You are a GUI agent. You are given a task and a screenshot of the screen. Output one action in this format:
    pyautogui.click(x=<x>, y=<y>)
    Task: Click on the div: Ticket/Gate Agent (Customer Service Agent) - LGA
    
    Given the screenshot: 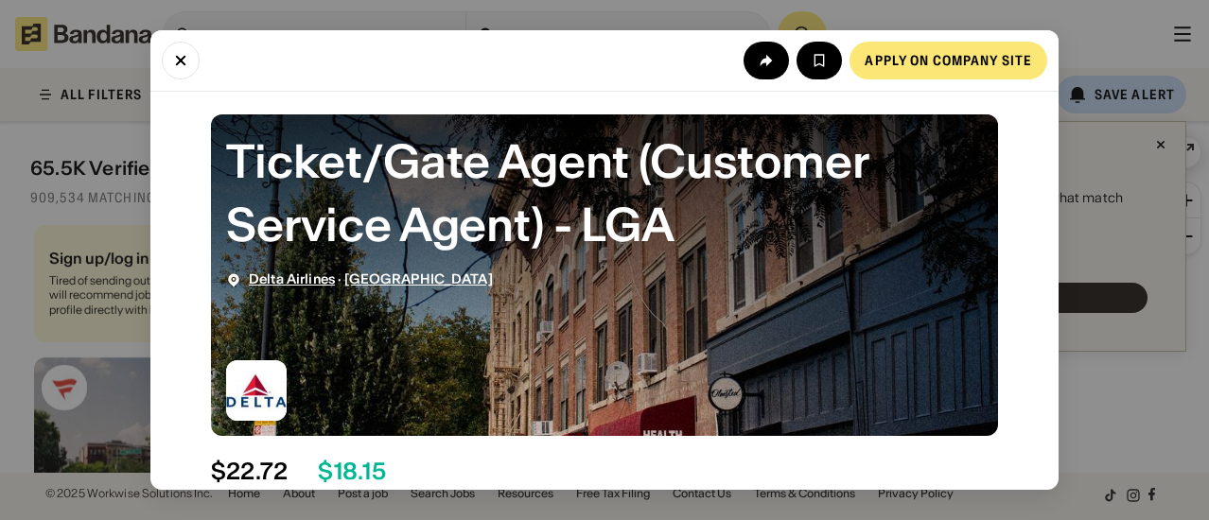 What is the action you would take?
    pyautogui.click(x=604, y=193)
    